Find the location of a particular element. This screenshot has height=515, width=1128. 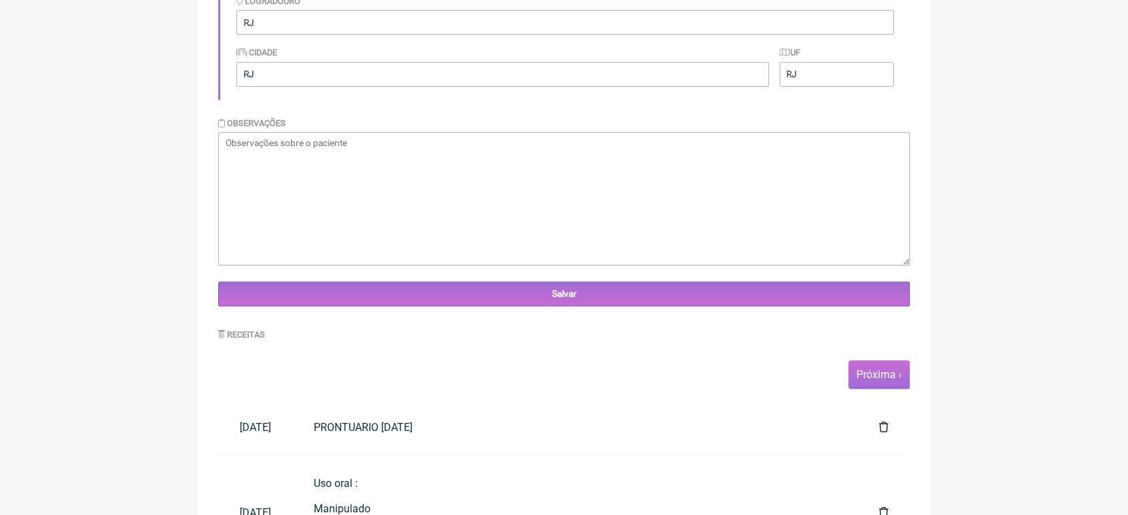

nav: pager is located at coordinates (564, 374).